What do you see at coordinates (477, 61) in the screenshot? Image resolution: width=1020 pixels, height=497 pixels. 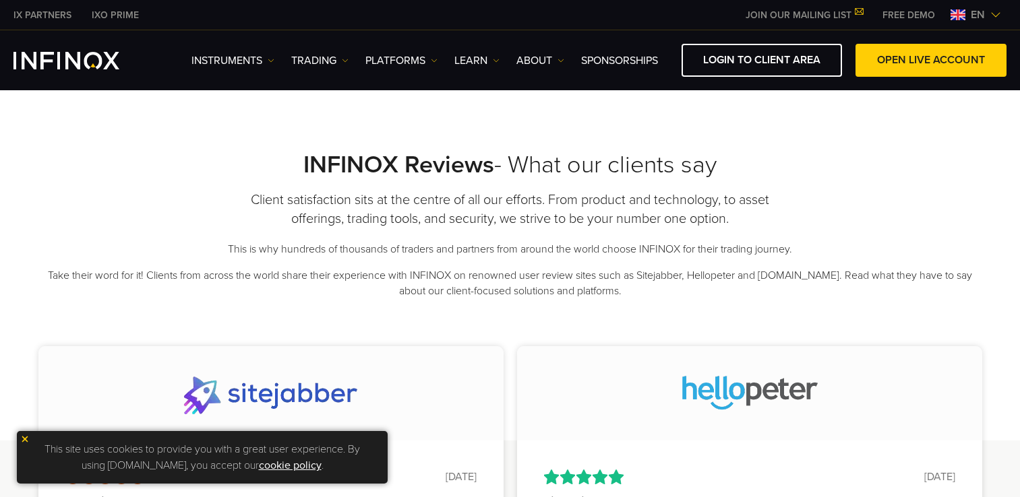 I see `a: Learn` at bounding box center [477, 61].